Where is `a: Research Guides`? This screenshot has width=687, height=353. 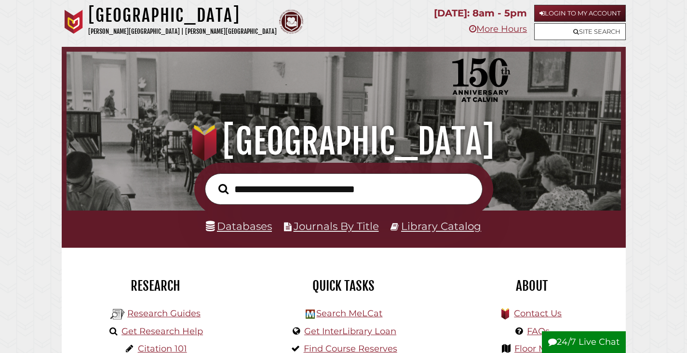
a: Research Guides is located at coordinates (164, 313).